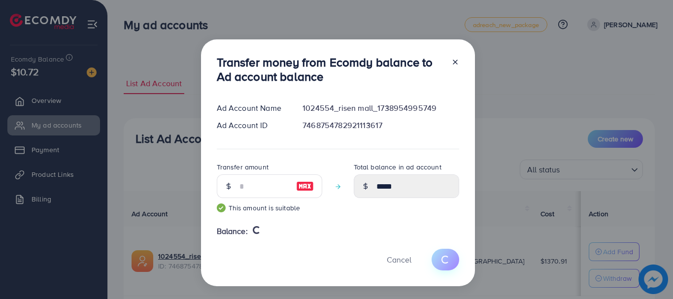  What do you see at coordinates (269, 208) in the screenshot?
I see `small: This amount is suitable` at bounding box center [269, 208].